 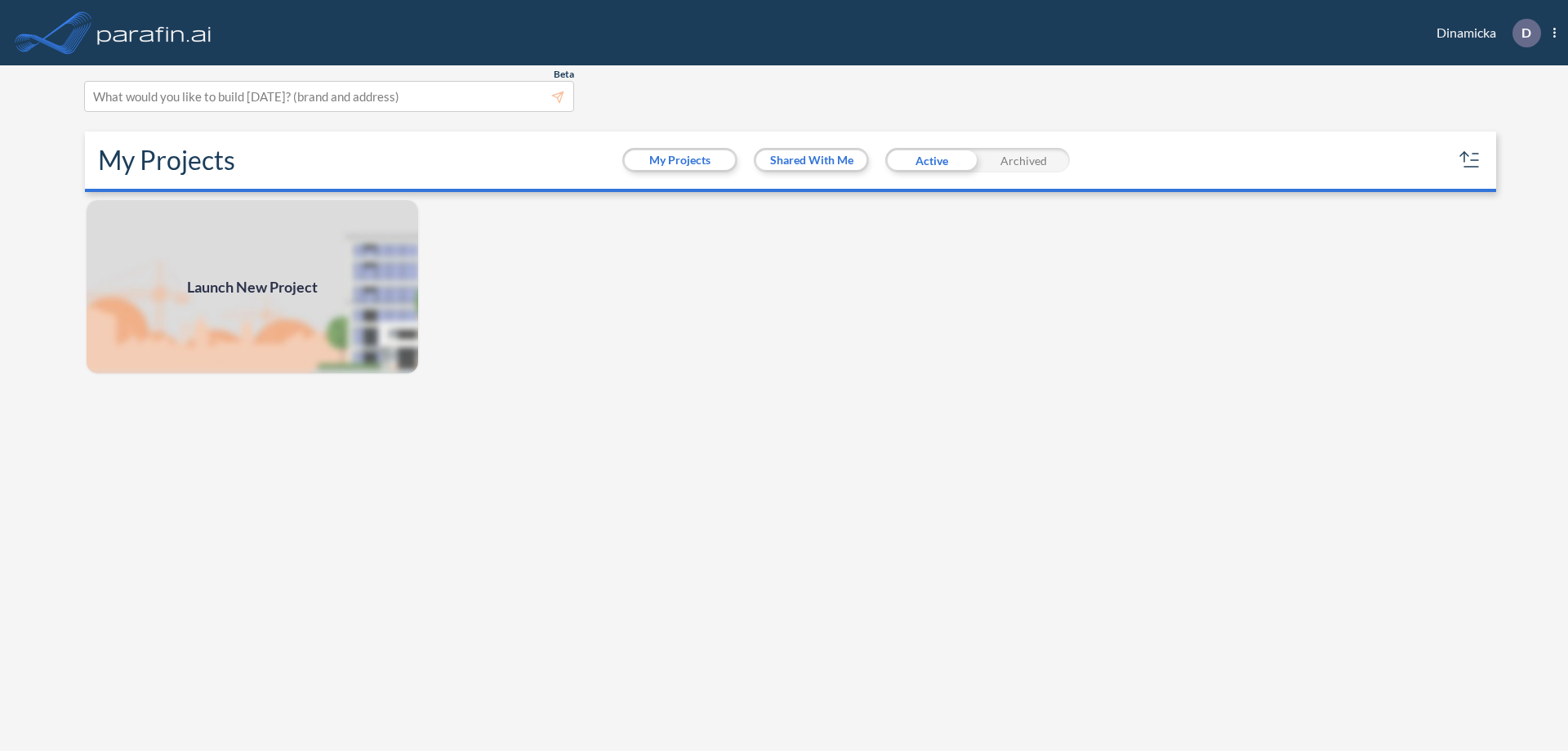 I want to click on img: add, so click(x=252, y=287).